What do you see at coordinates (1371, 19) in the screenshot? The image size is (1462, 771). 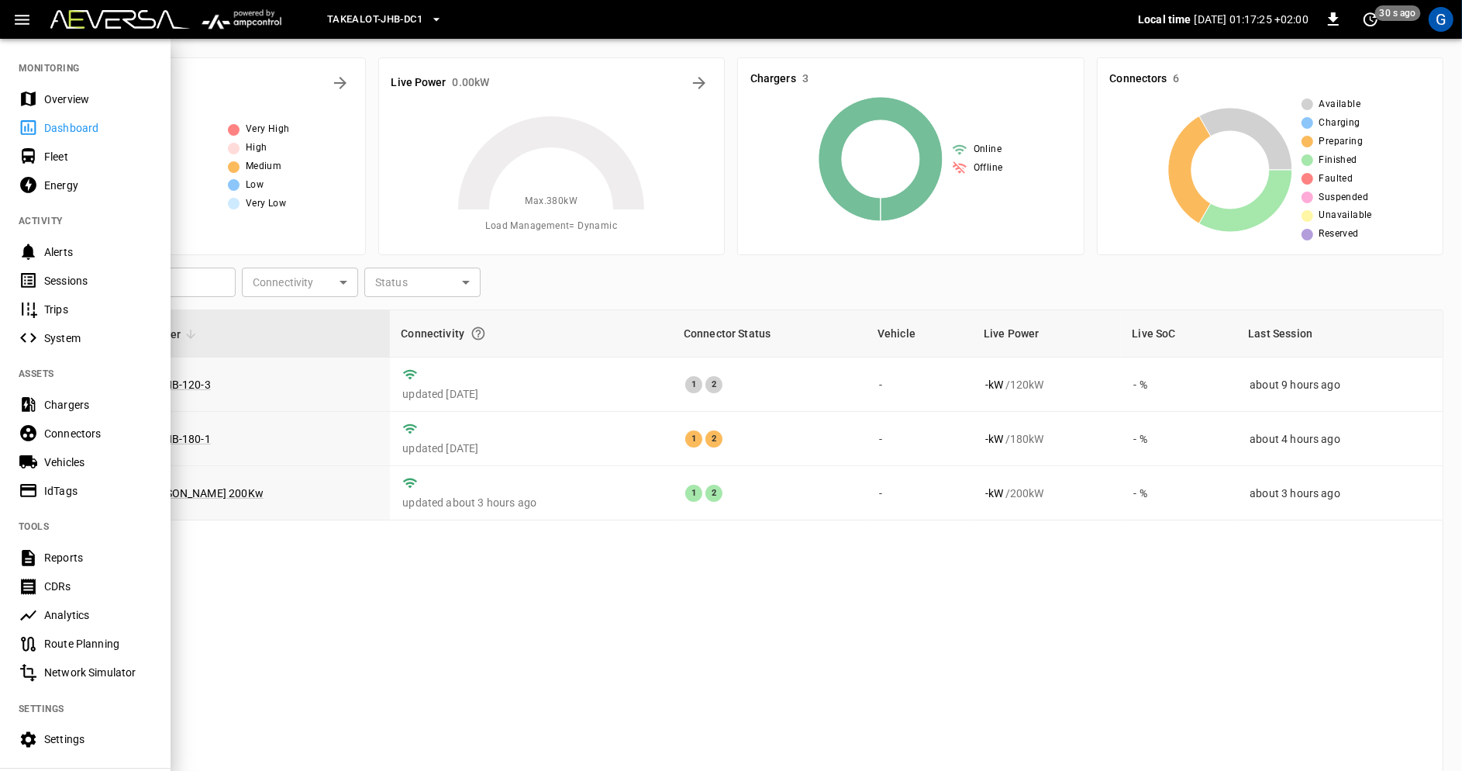 I see `button: set refresh interval` at bounding box center [1371, 19].